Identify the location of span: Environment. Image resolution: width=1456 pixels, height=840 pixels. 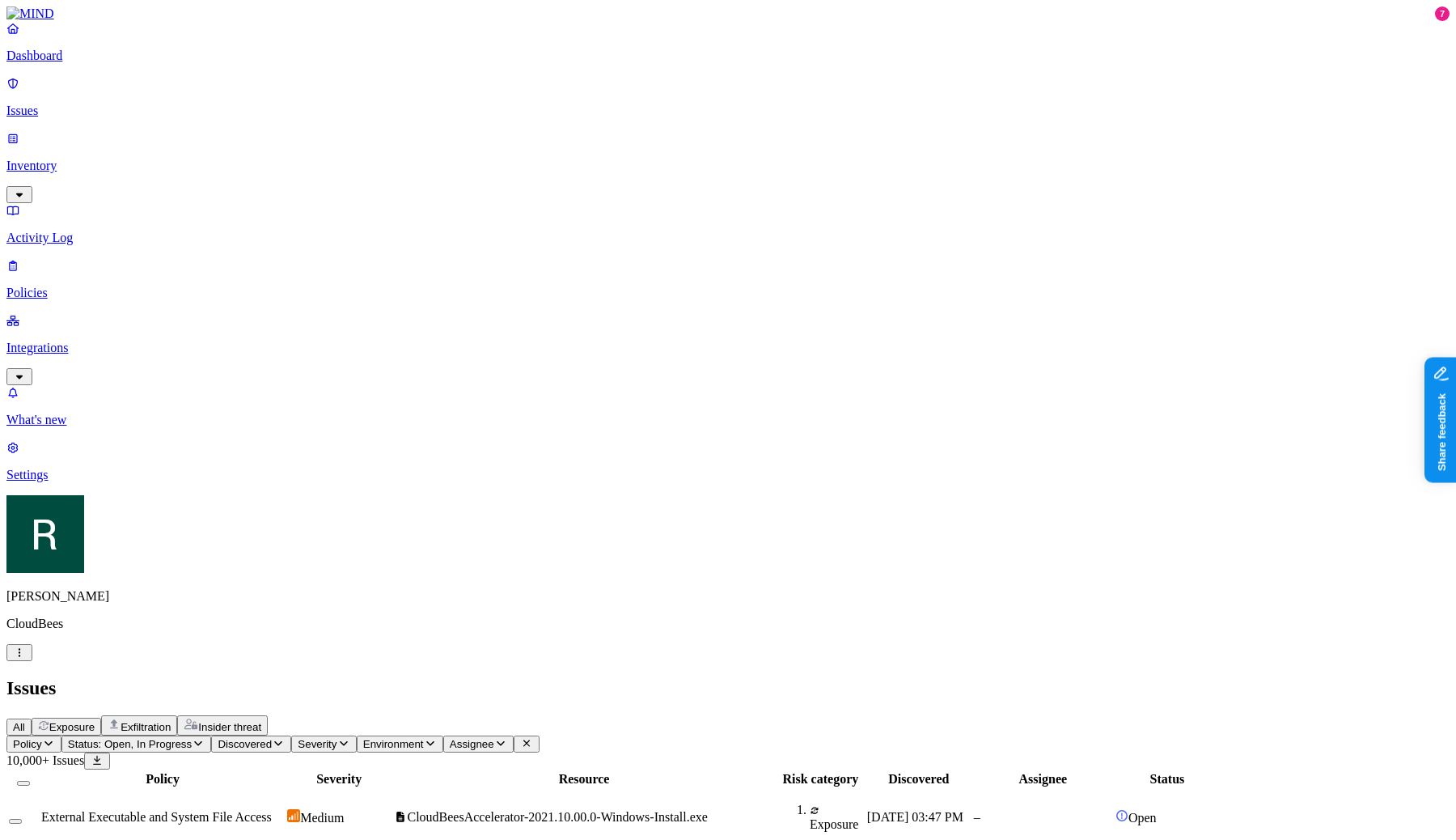
(393, 744).